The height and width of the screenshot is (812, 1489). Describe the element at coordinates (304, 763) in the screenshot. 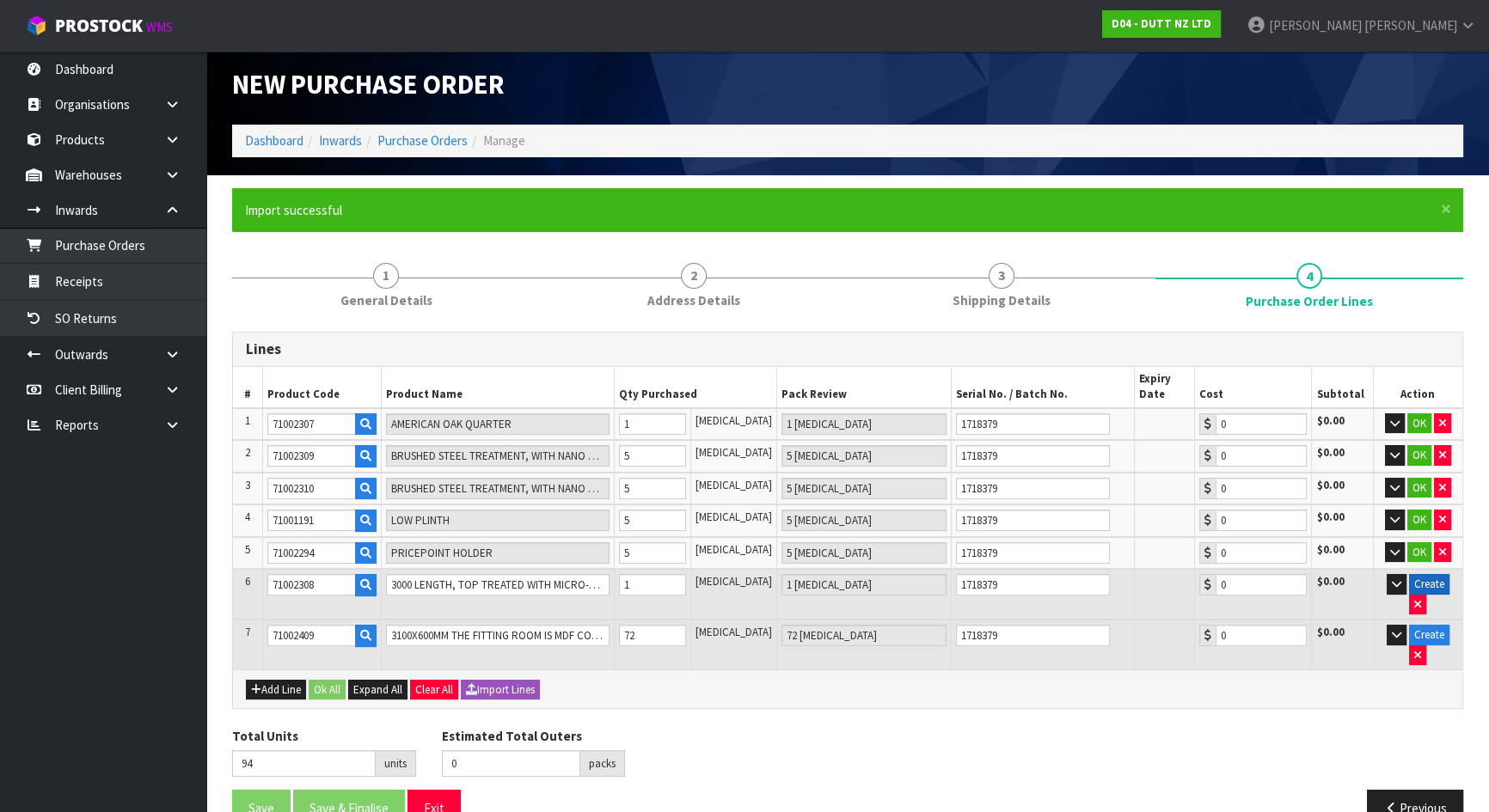

I see `input: Total Units` at that location.